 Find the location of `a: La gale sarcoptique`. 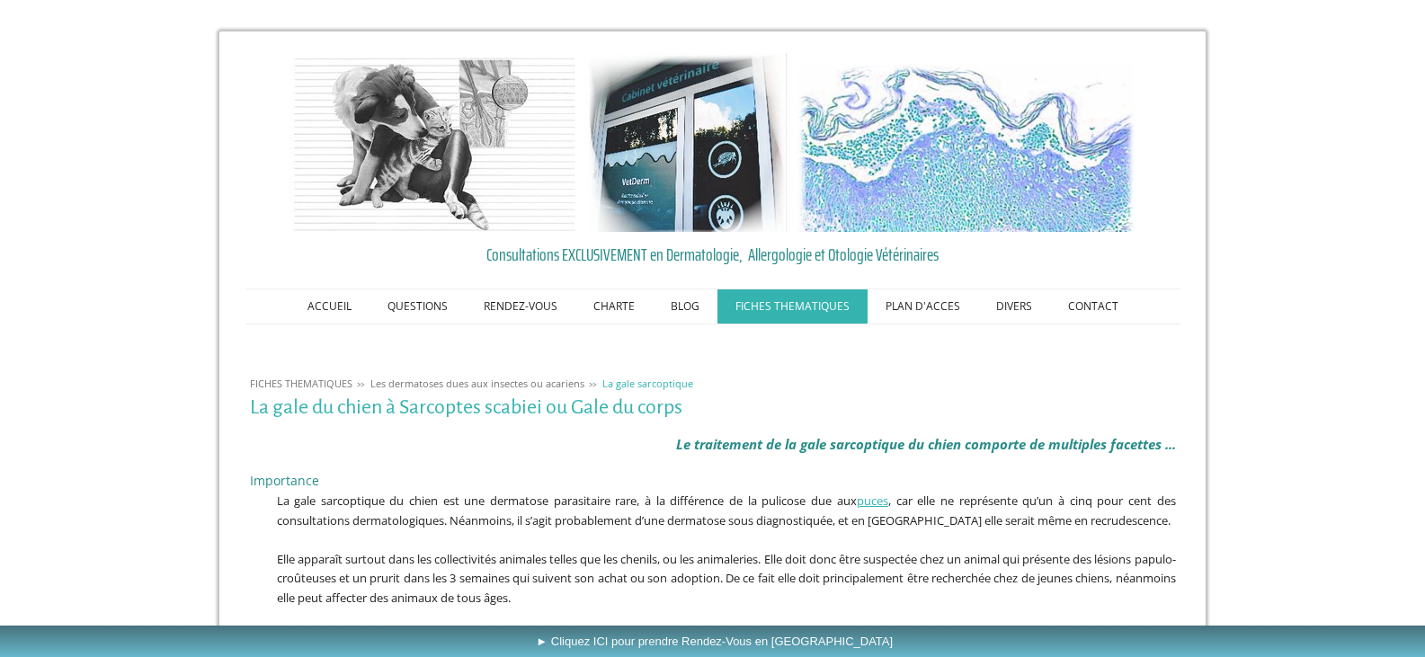

a: La gale sarcoptique is located at coordinates (648, 383).